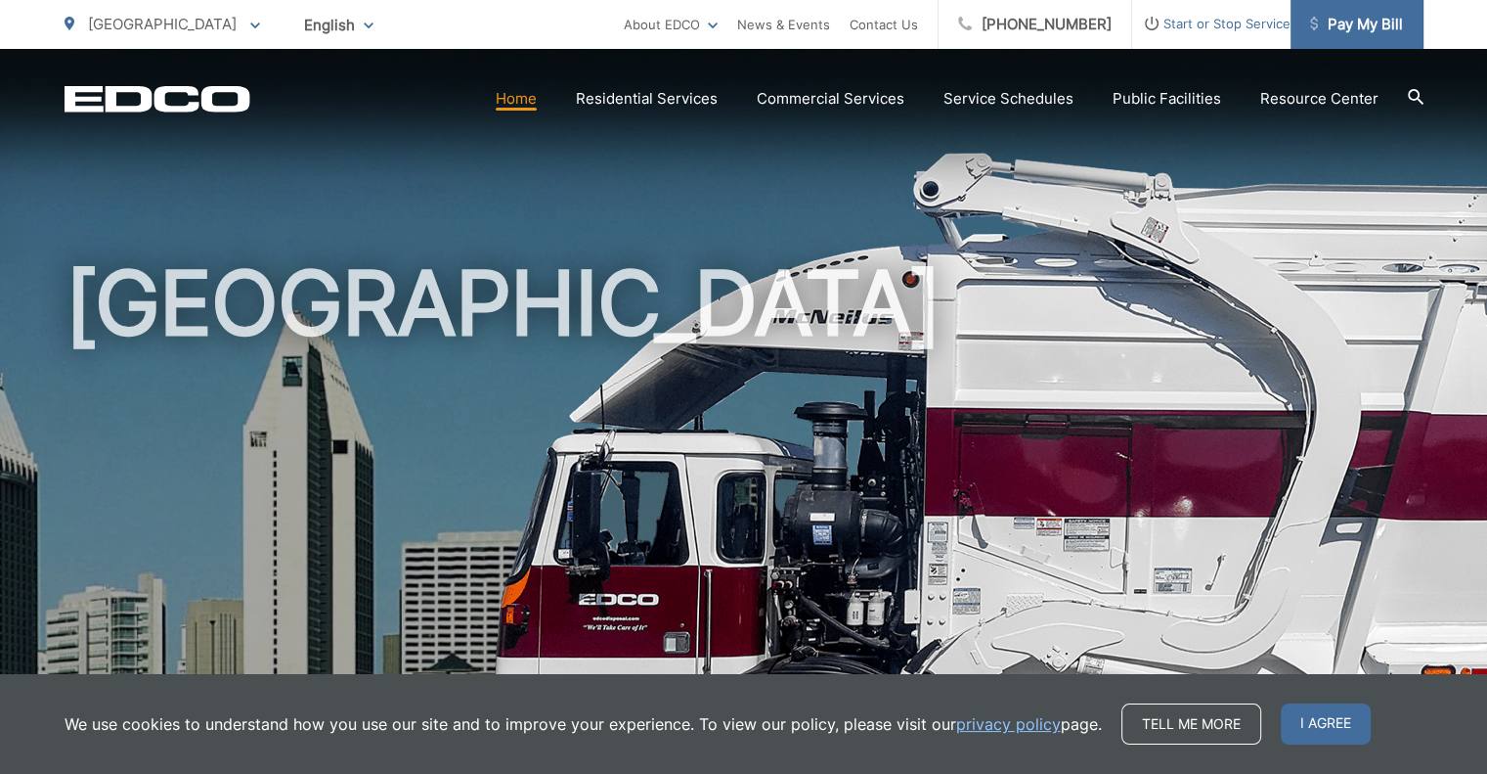 This screenshot has height=774, width=1487. What do you see at coordinates (671, 24) in the screenshot?
I see `a: About EDCO` at bounding box center [671, 24].